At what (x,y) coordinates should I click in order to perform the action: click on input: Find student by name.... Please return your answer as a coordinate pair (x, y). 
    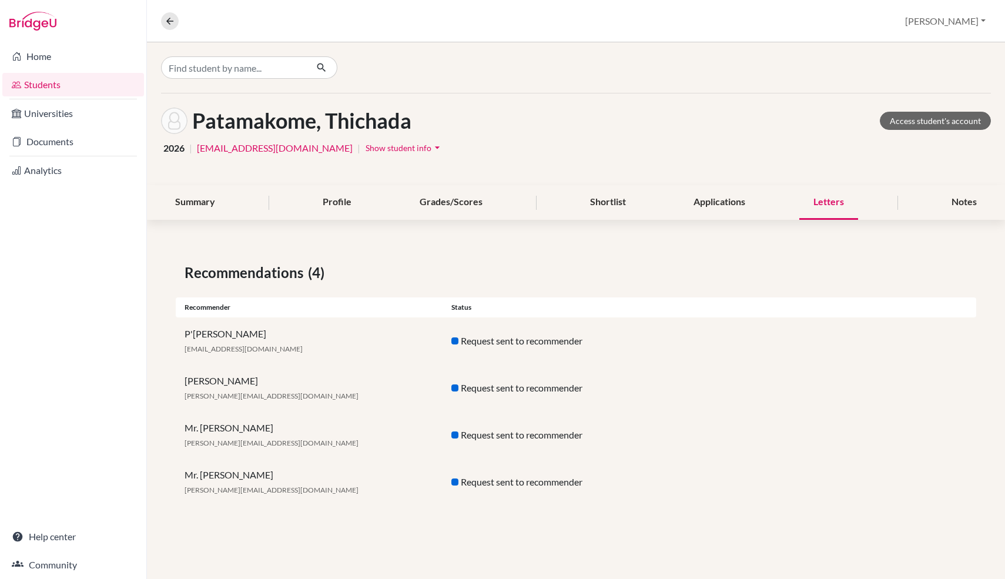
    Looking at the image, I should click on (234, 68).